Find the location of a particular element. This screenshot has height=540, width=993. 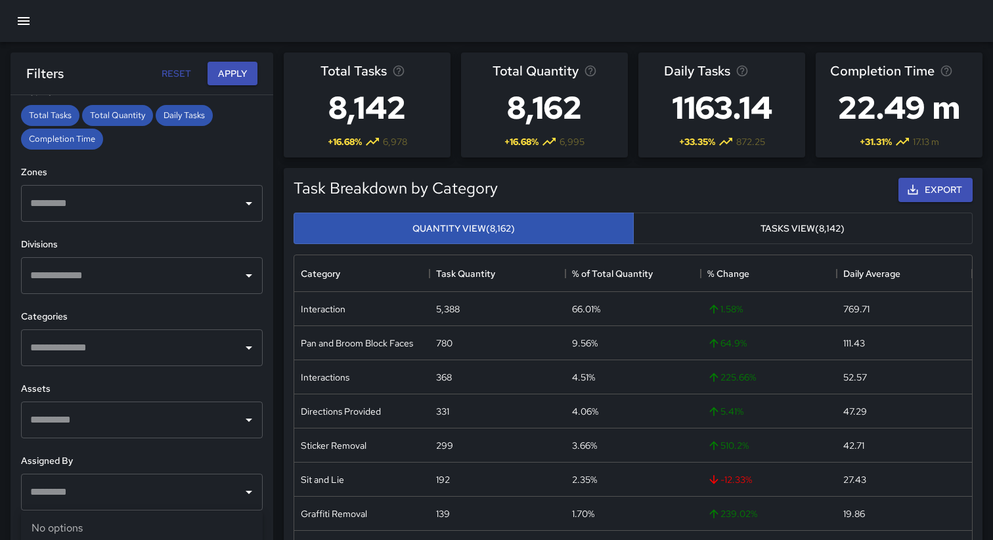

button: Reset is located at coordinates (176, 74).